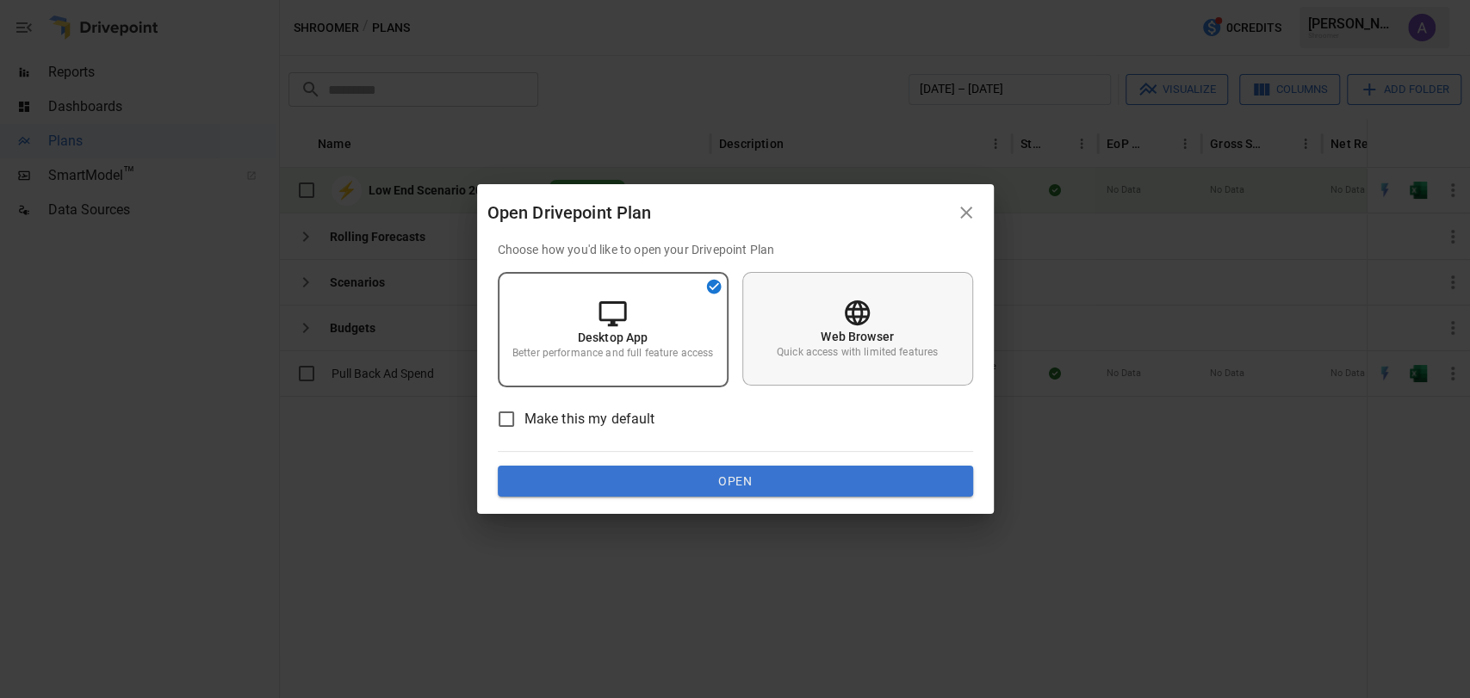 The height and width of the screenshot is (698, 1470). Describe the element at coordinates (857, 337) in the screenshot. I see `p: Web Browser` at that location.